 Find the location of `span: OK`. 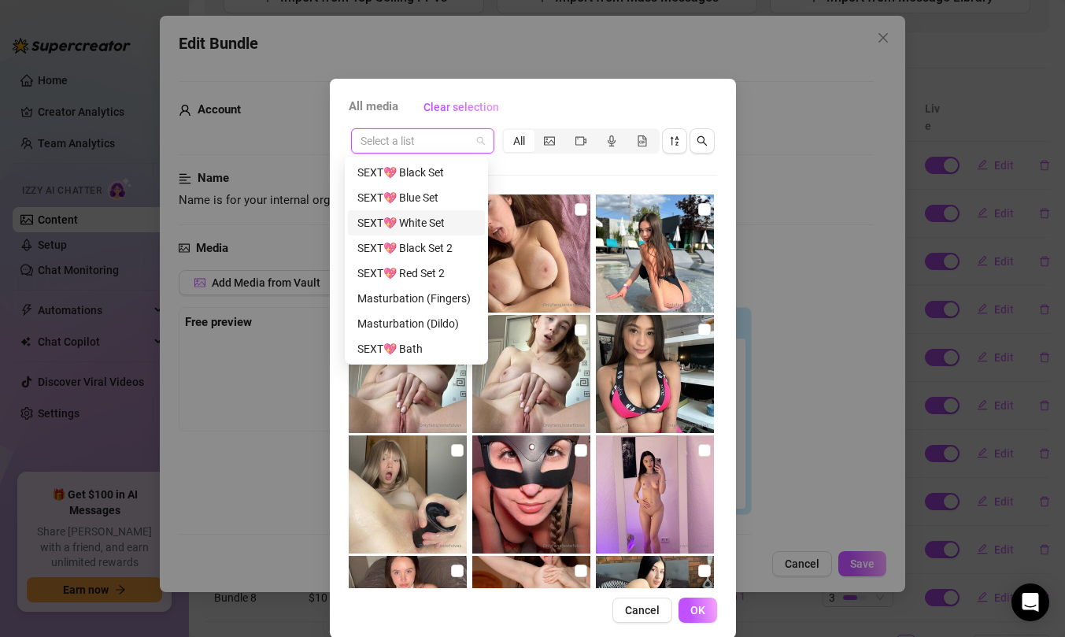

span: OK is located at coordinates (697, 610).